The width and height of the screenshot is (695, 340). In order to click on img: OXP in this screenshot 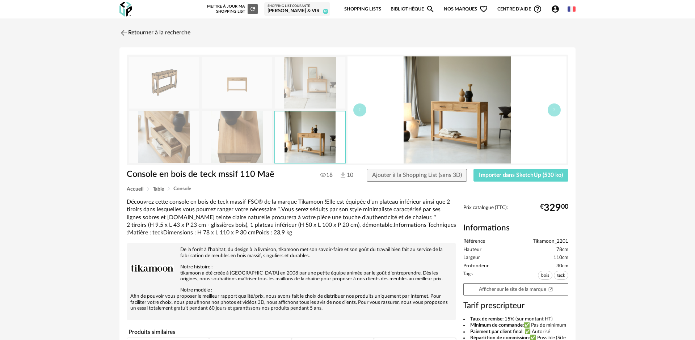, I will do `click(126, 9)`.